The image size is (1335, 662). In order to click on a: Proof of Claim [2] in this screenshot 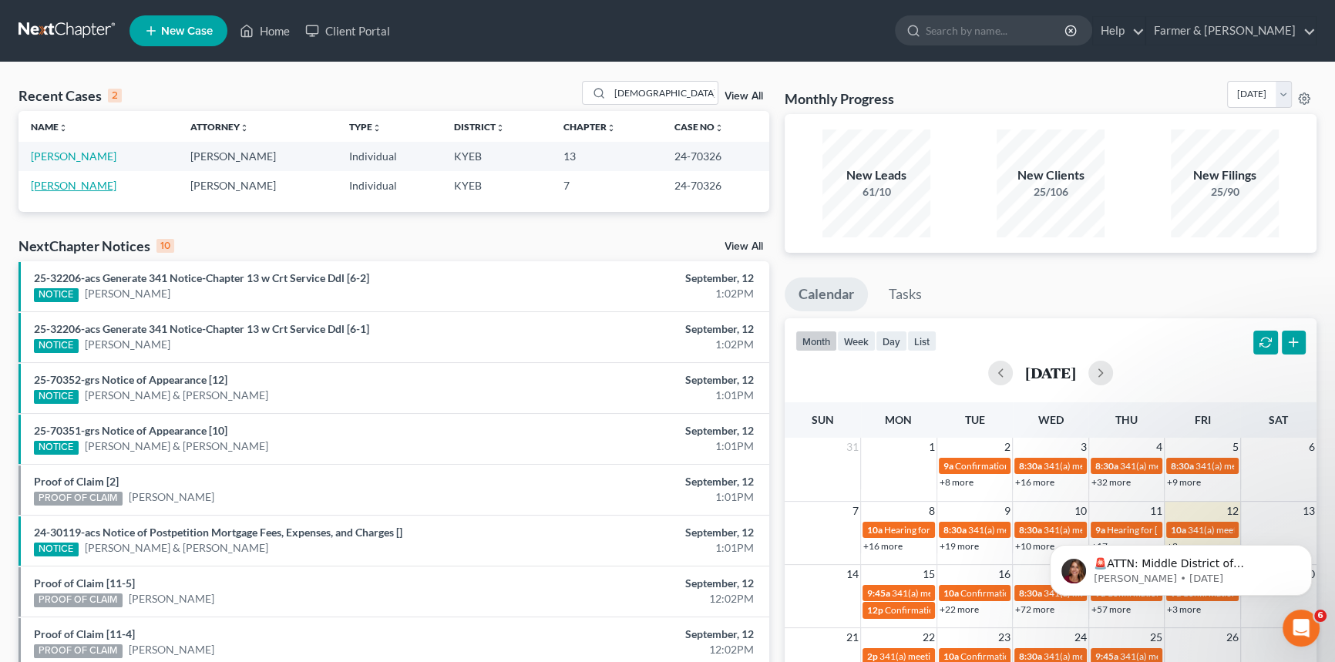, I will do `click(76, 481)`.